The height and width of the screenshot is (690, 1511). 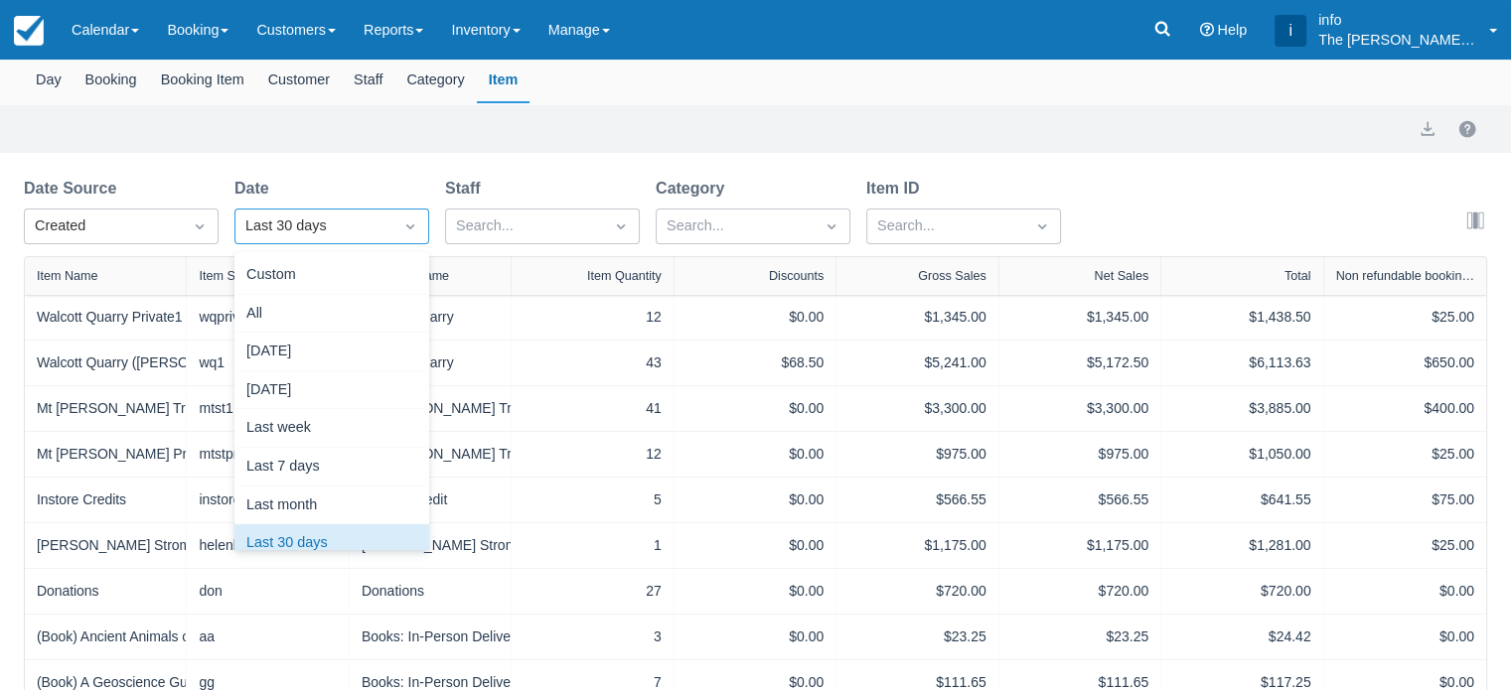 I want to click on div: Net Sales, so click(x=1121, y=276).